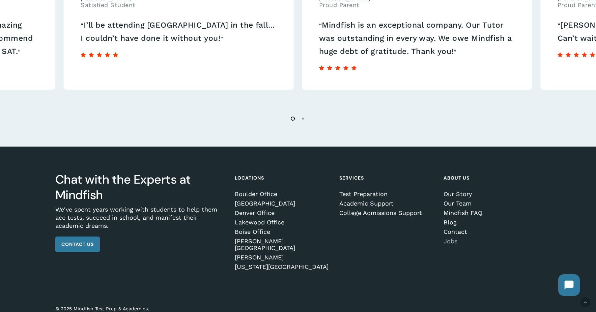 This screenshot has width=596, height=312. I want to click on a: Our Story, so click(491, 194).